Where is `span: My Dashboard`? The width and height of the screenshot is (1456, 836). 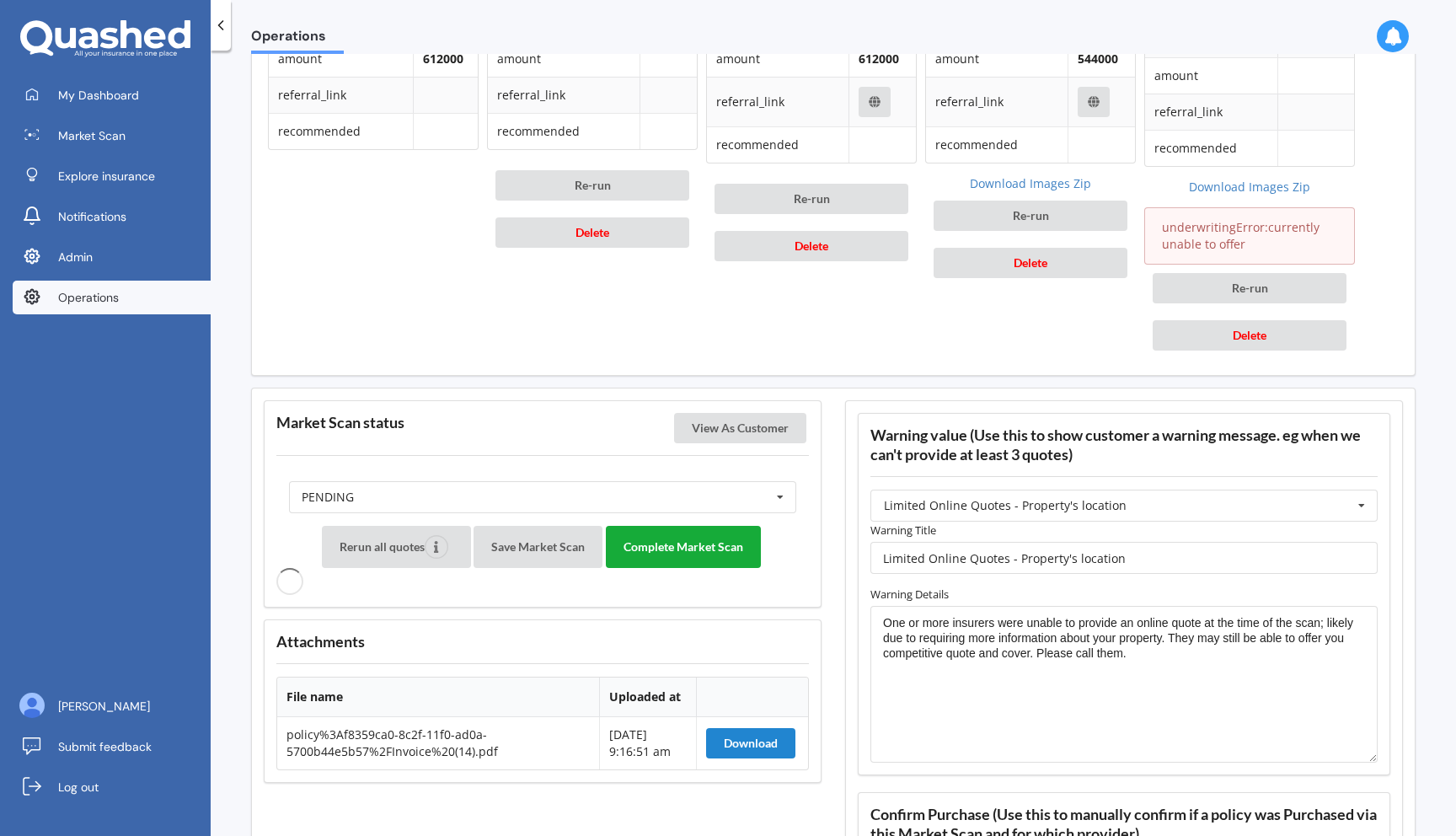 span: My Dashboard is located at coordinates (98, 95).